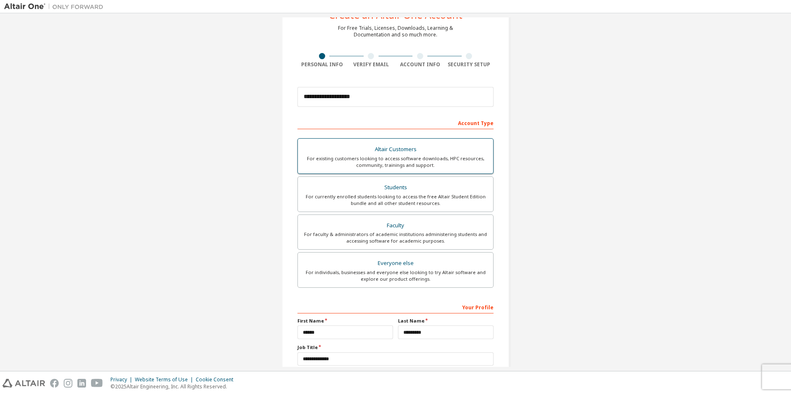 This screenshot has height=395, width=791. What do you see at coordinates (420, 65) in the screenshot?
I see `div: Account Info` at bounding box center [420, 65].